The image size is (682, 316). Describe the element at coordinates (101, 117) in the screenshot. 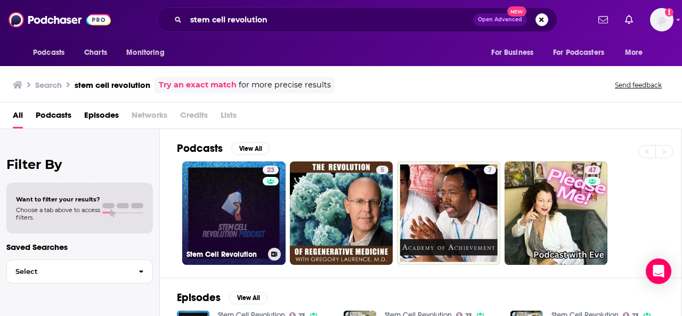

I see `a: Episodes` at that location.